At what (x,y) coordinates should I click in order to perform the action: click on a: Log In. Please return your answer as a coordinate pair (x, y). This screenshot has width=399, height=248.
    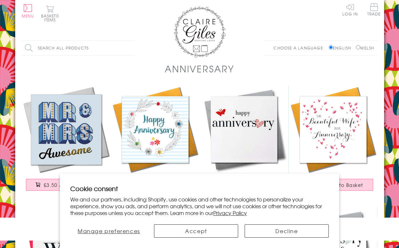
    Looking at the image, I should click on (350, 9).